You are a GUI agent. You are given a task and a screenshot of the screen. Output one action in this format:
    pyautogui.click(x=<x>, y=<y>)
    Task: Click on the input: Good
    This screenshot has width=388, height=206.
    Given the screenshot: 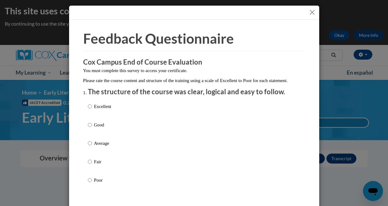 What is the action you would take?
    pyautogui.click(x=90, y=125)
    